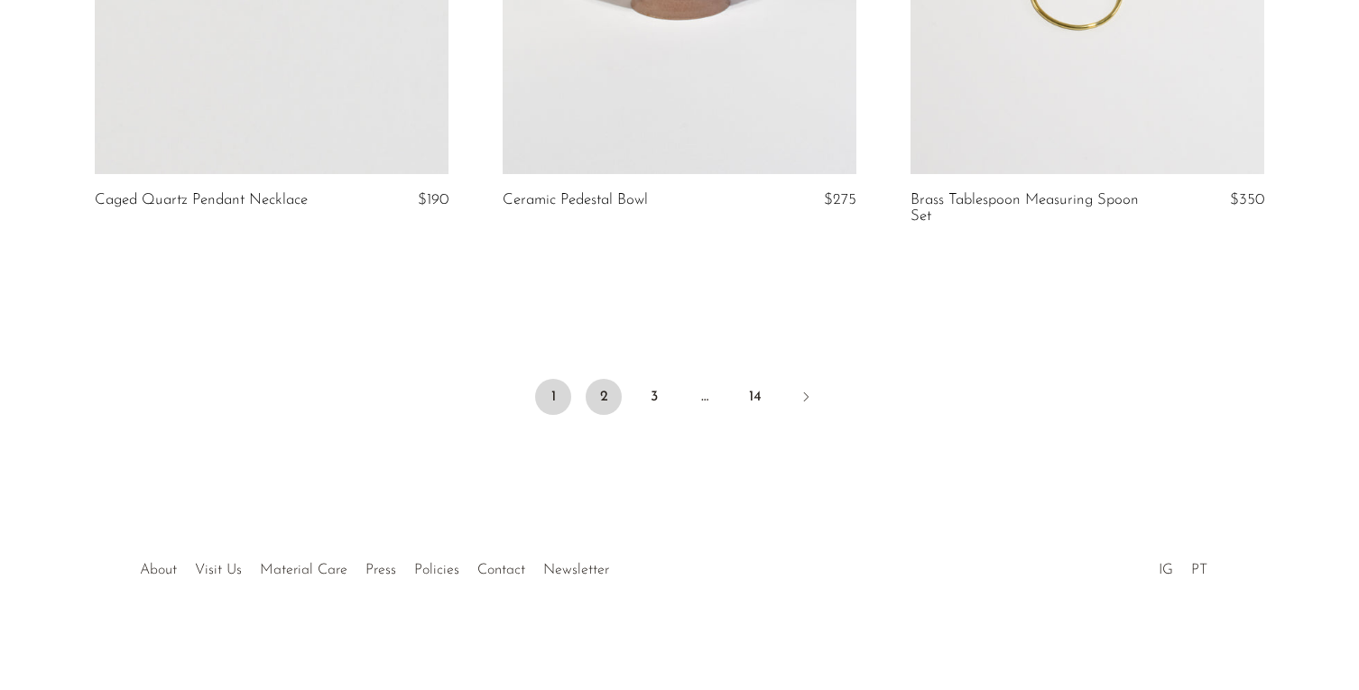 This screenshot has height=690, width=1359. I want to click on a: IG, so click(1166, 570).